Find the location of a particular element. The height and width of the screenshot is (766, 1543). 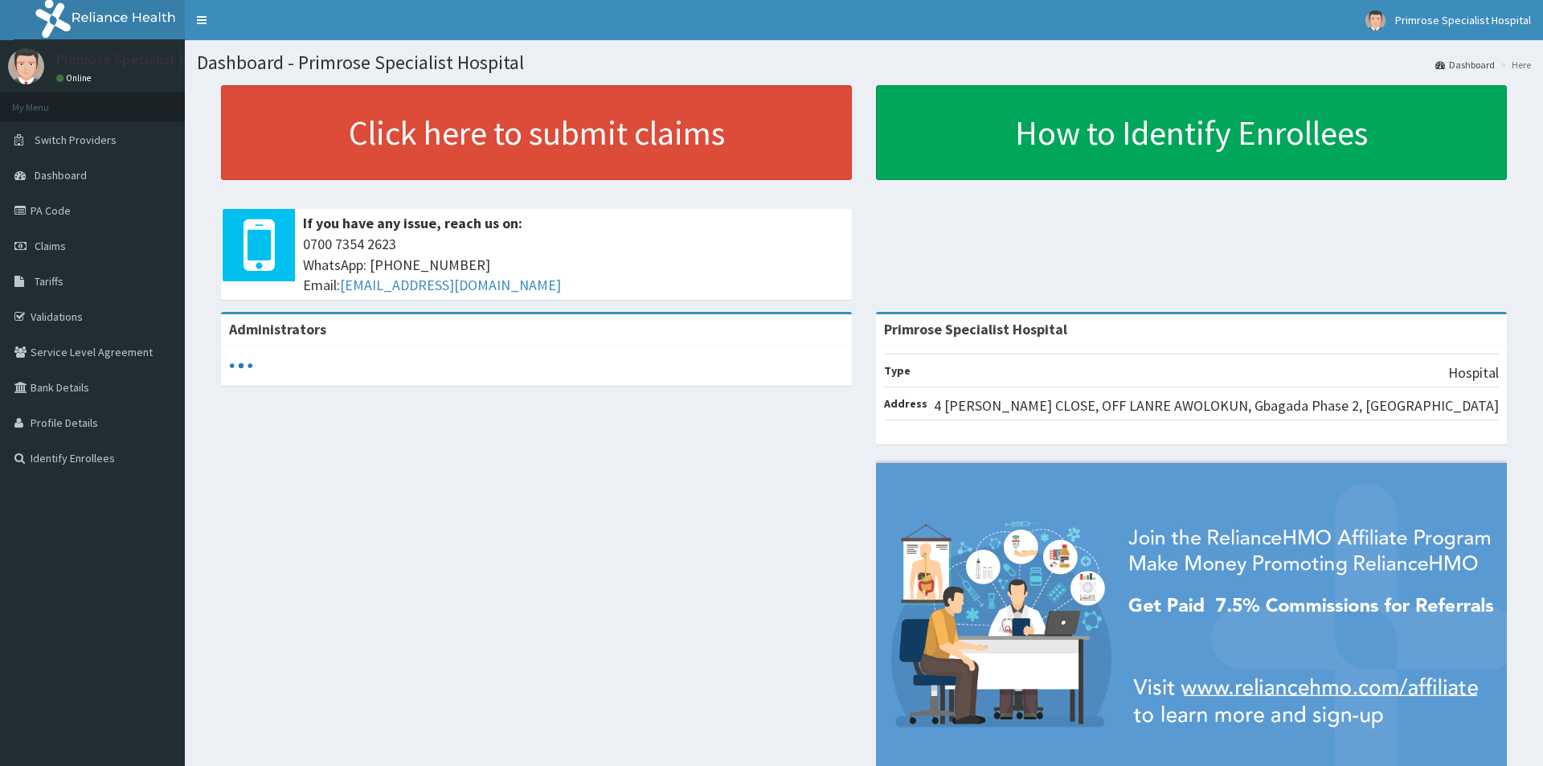

b: Type is located at coordinates (897, 371).